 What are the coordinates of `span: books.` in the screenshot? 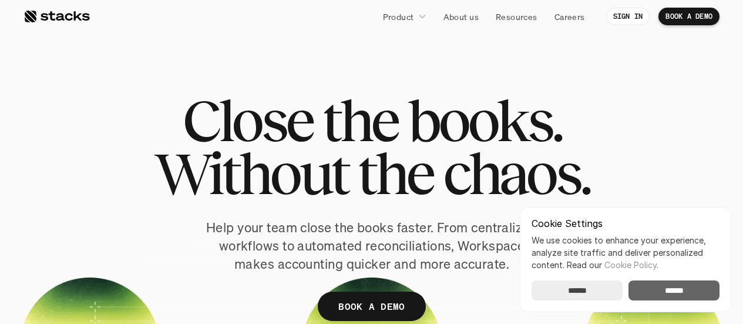 It's located at (484, 120).